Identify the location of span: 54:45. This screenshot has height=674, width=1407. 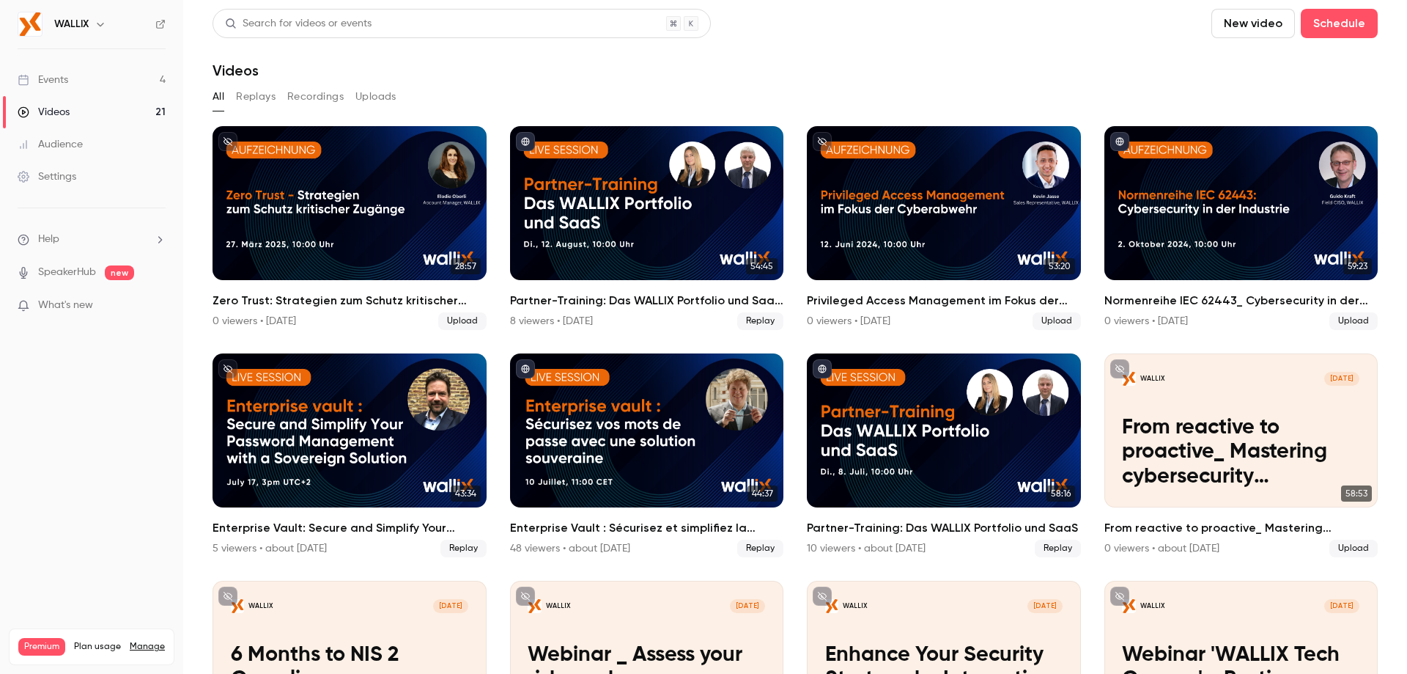
(762, 266).